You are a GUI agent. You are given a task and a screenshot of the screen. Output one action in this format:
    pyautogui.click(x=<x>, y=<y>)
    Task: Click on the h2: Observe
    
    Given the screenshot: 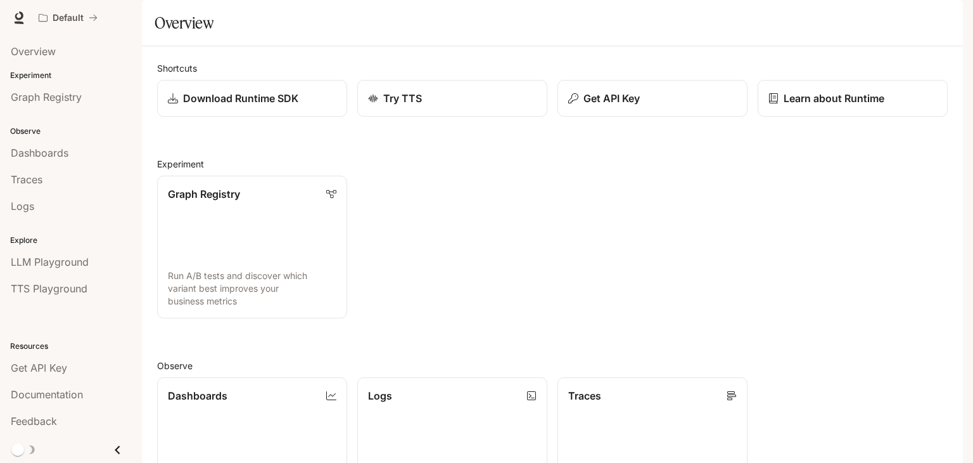 What is the action you would take?
    pyautogui.click(x=553, y=365)
    